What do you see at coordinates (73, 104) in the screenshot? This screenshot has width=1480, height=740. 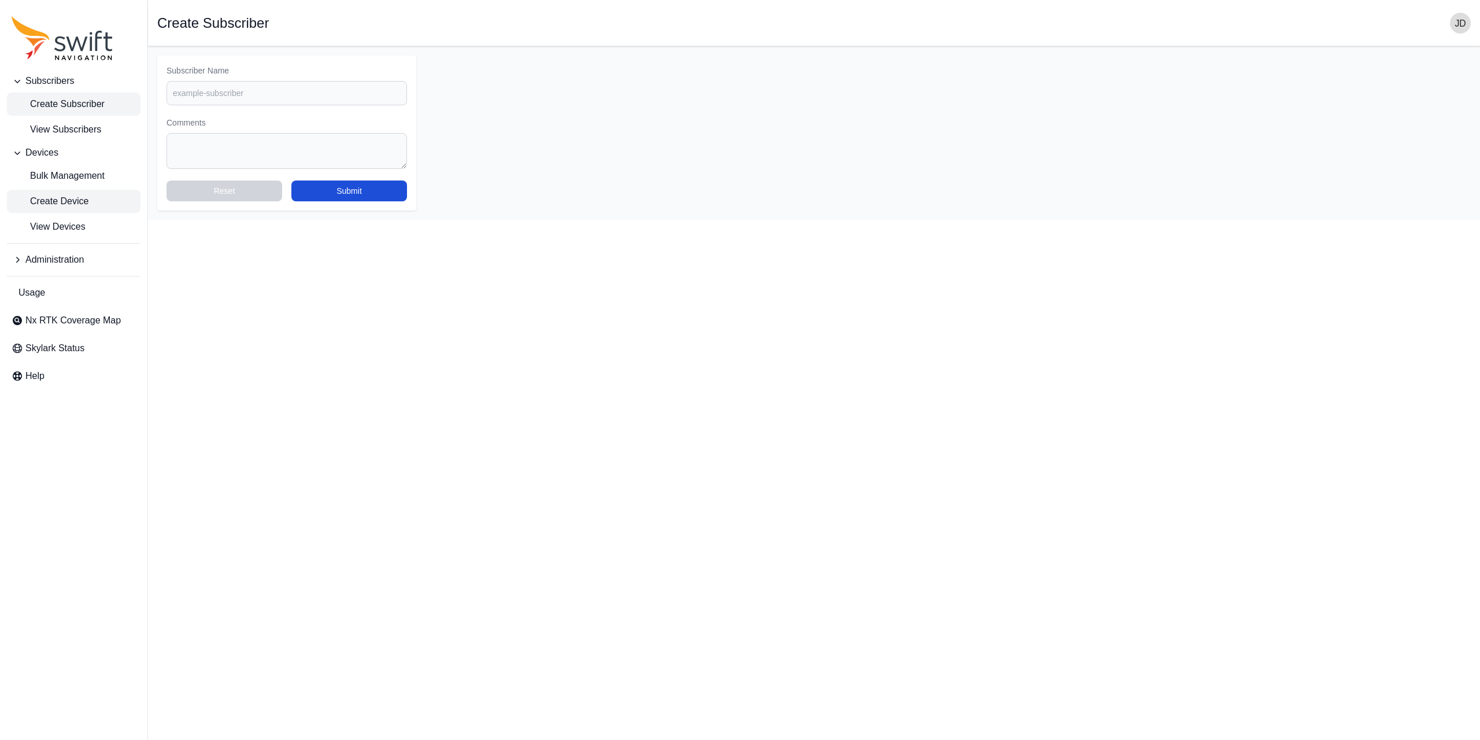 I see `a: Create Subscriber` at bounding box center [73, 104].